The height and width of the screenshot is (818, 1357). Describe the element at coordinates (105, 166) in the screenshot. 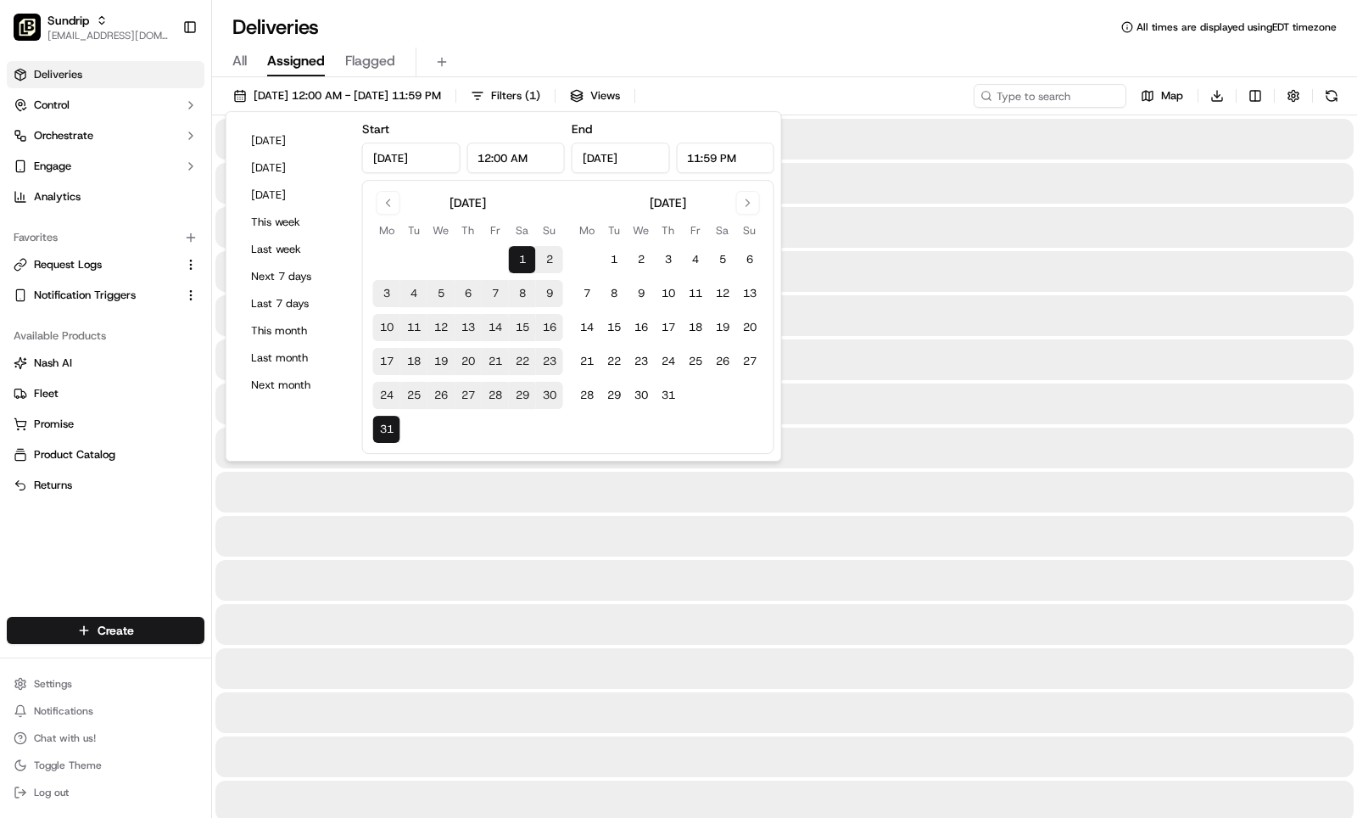

I see `button: Engage` at that location.